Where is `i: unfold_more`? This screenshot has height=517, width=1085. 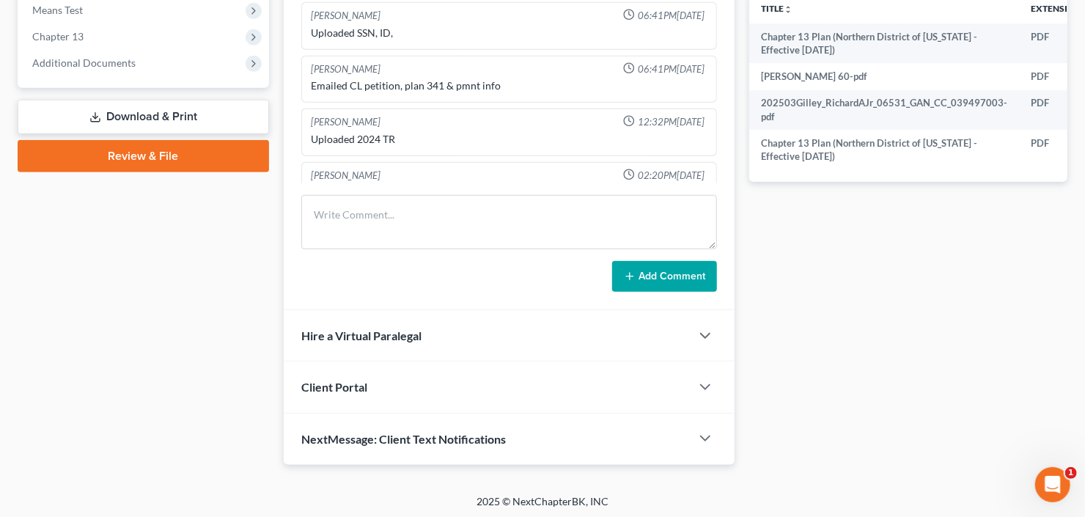 i: unfold_more is located at coordinates (788, 10).